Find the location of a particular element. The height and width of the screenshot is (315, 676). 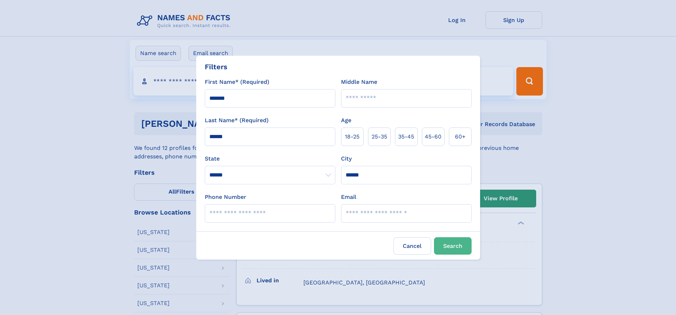

label: City is located at coordinates (346, 159).